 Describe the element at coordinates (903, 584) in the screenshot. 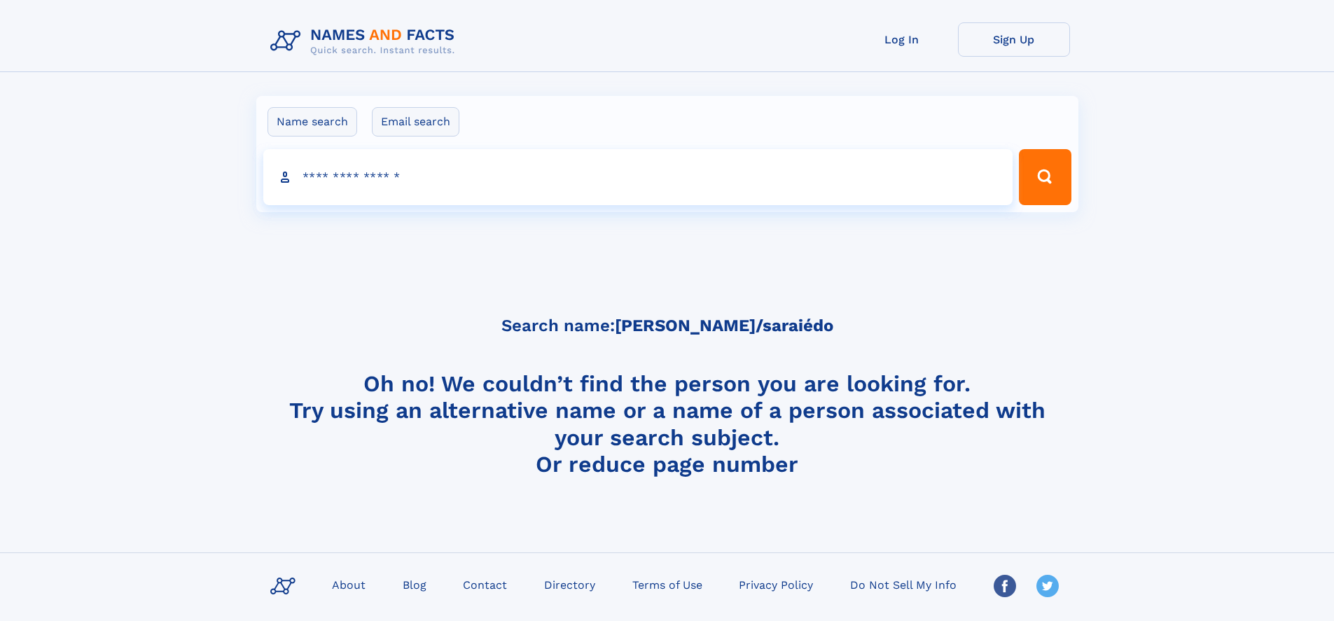

I see `a: Do Not Sell My Info` at that location.